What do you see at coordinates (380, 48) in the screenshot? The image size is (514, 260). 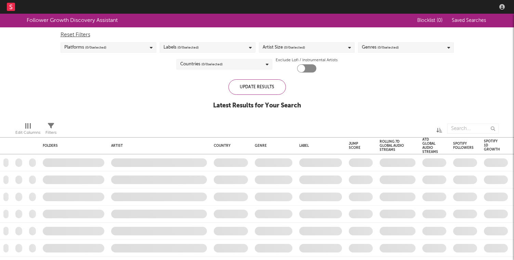 I see `div: Genres` at bounding box center [380, 48].